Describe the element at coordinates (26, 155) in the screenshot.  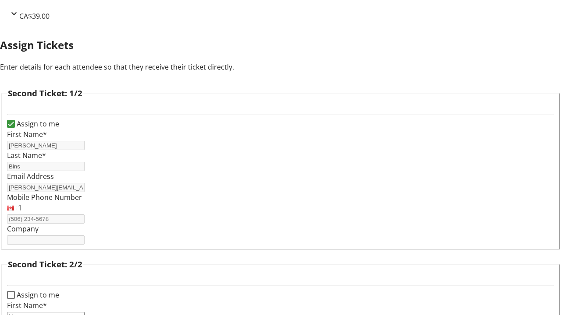
I see `label: Last Name*` at that location.